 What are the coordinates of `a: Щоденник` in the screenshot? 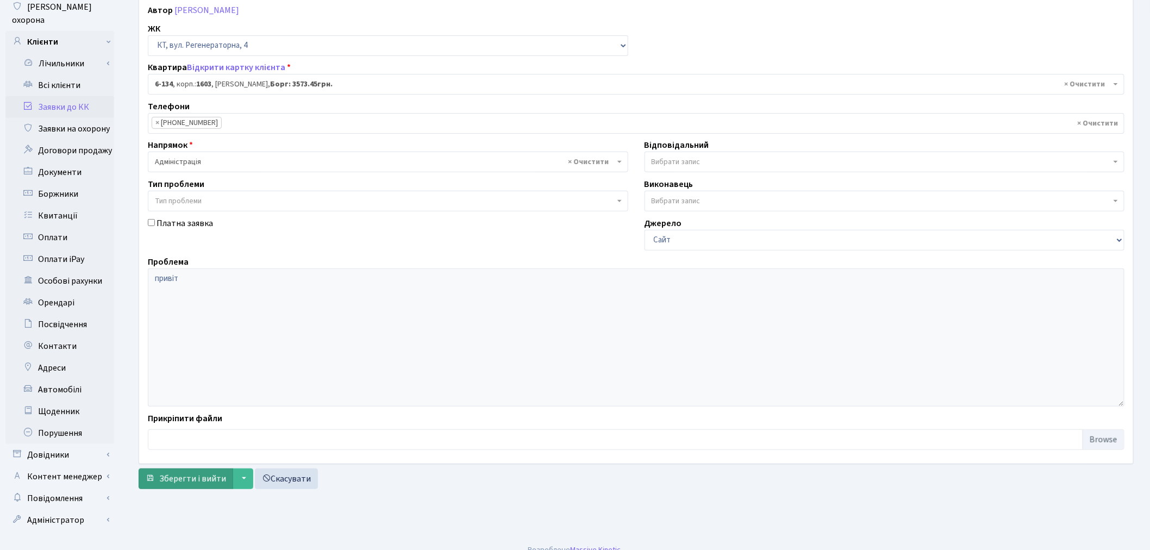 It's located at (60, 411).